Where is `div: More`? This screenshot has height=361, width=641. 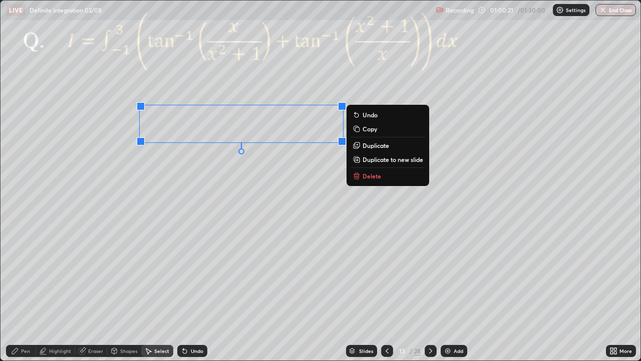 div: More is located at coordinates (625, 351).